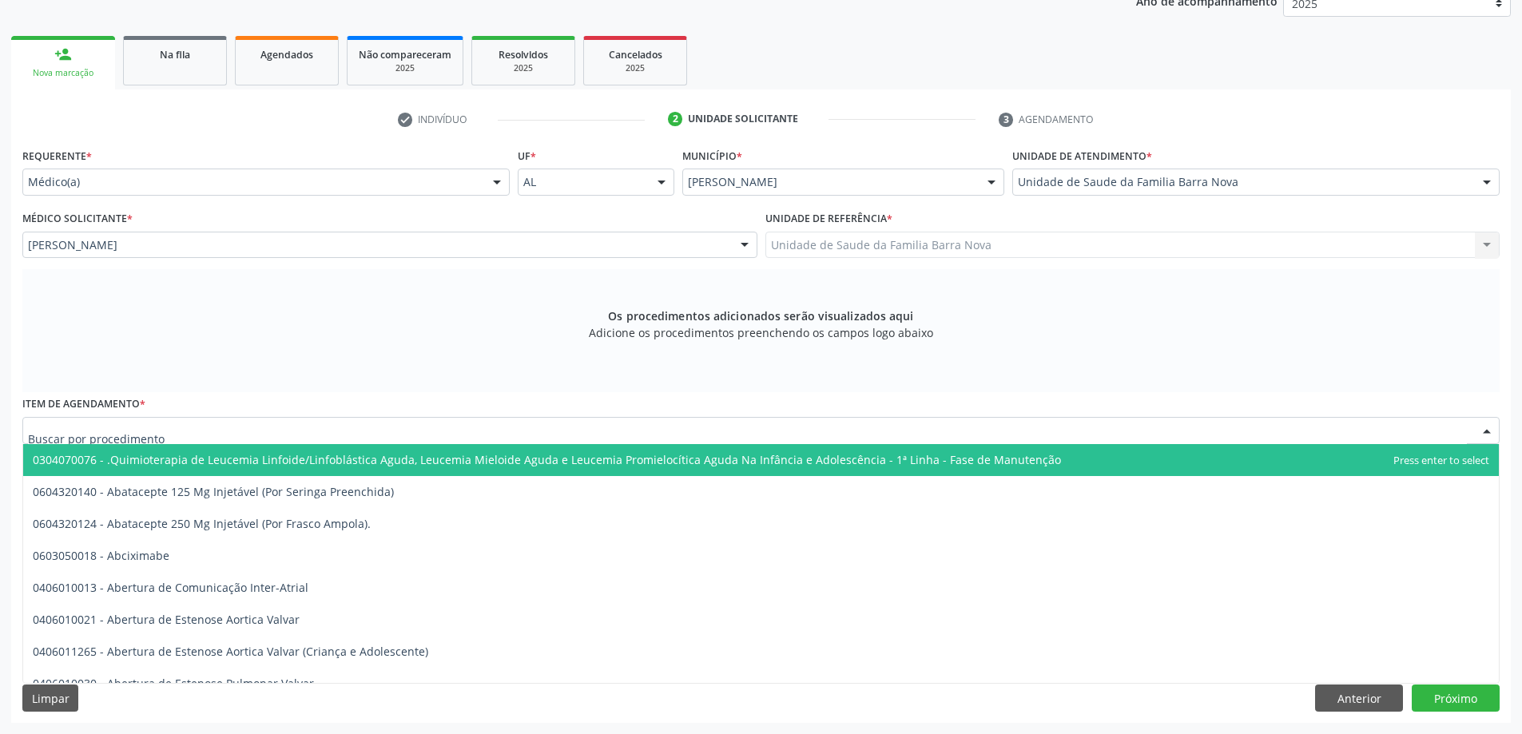 The width and height of the screenshot is (1522, 734). What do you see at coordinates (675, 119) in the screenshot?
I see `div: 2` at bounding box center [675, 119].